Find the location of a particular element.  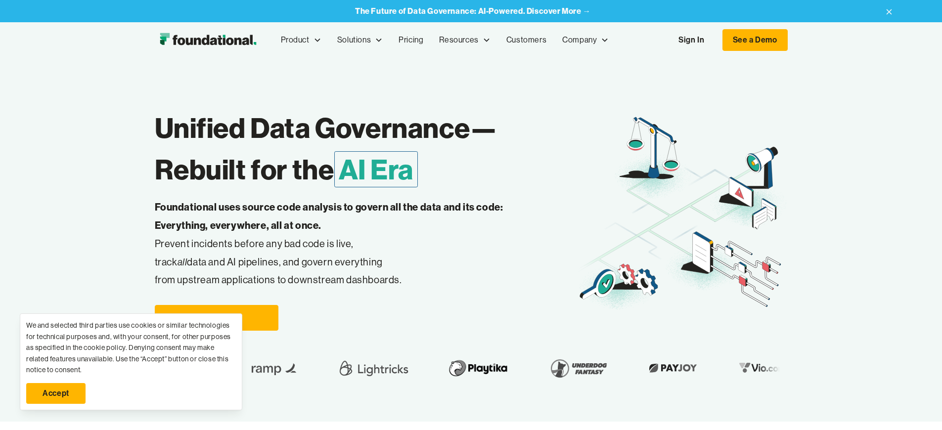

img: Payjoy is located at coordinates (669, 368).